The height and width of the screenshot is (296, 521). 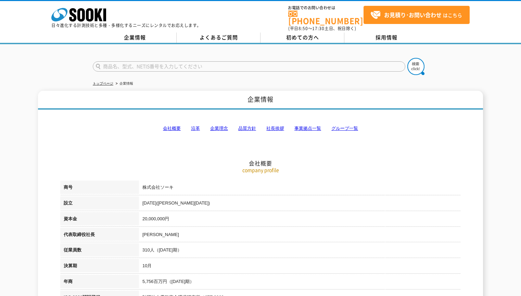 I want to click on a: 事業拠点一覧, so click(x=308, y=128).